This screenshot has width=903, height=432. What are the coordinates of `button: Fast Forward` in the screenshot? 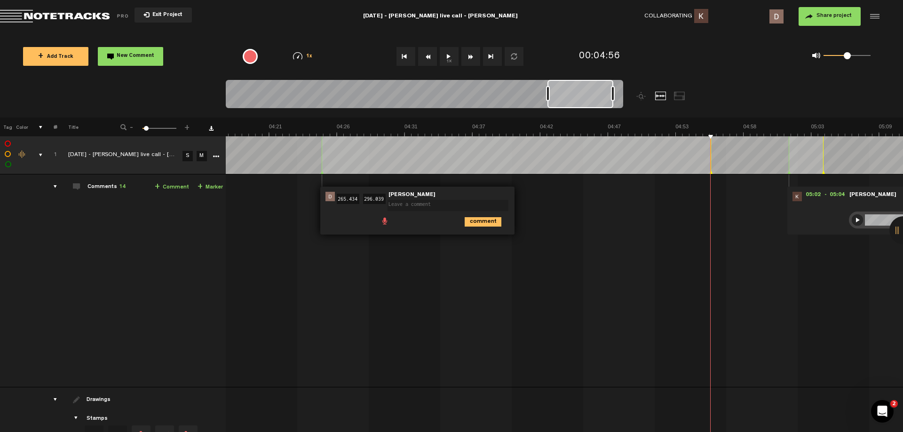 It's located at (471, 56).